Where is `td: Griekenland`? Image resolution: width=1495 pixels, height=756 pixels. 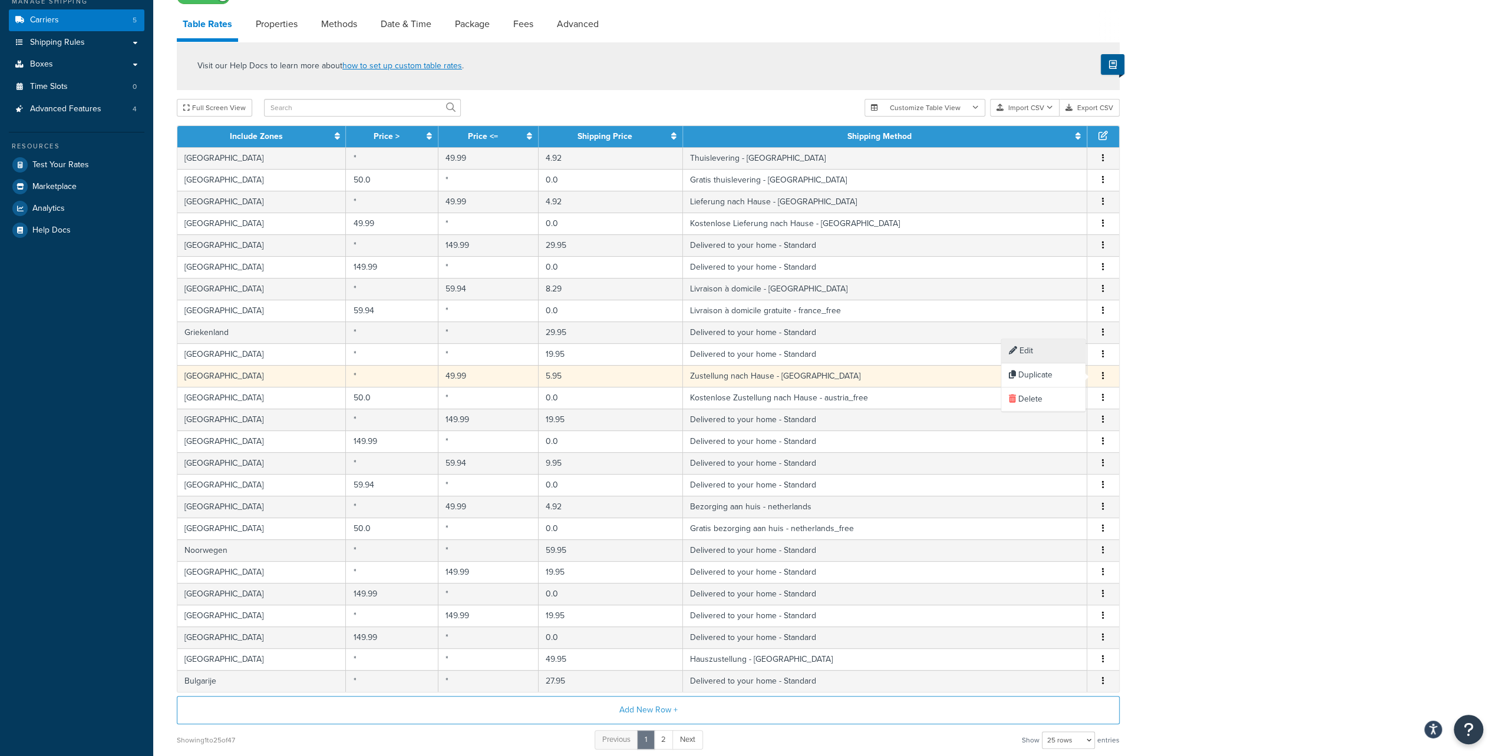
td: Griekenland is located at coordinates (262, 332).